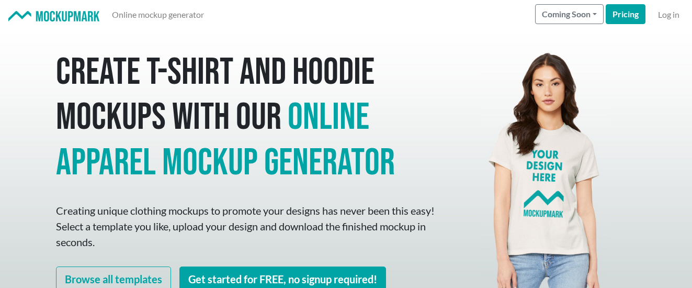 The height and width of the screenshot is (288, 692). What do you see at coordinates (247, 118) in the screenshot?
I see `h1: Create T-shirt and hoodie mockups with our` at bounding box center [247, 118].